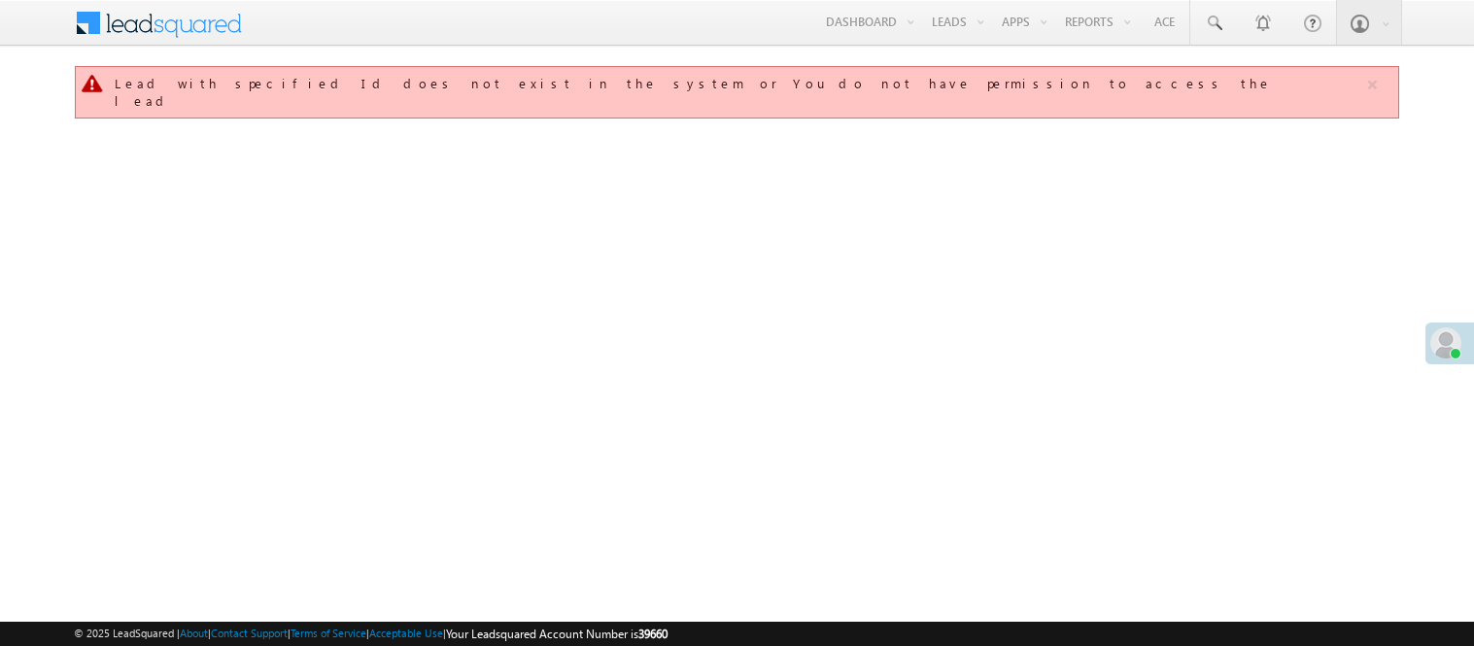 The image size is (1474, 646). I want to click on a: About, so click(193, 633).